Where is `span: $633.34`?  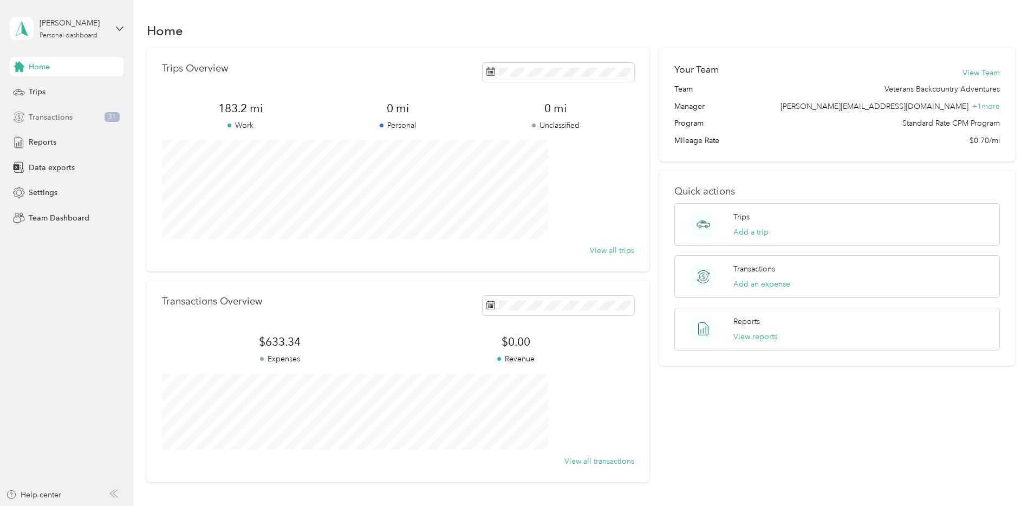
span: $633.34 is located at coordinates (280, 342).